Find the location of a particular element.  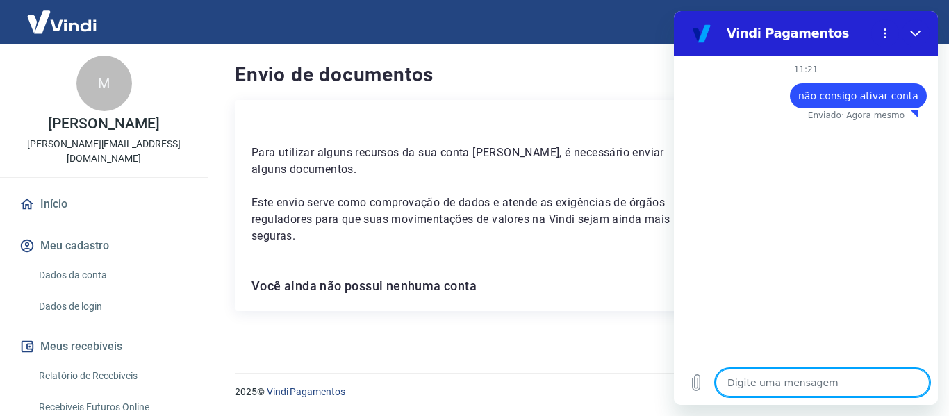

a: Relatório de Recebíveis is located at coordinates (112, 376).